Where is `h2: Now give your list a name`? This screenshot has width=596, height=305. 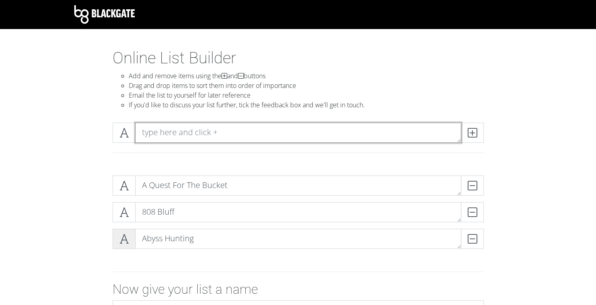
h2: Now give your list a name is located at coordinates (298, 289).